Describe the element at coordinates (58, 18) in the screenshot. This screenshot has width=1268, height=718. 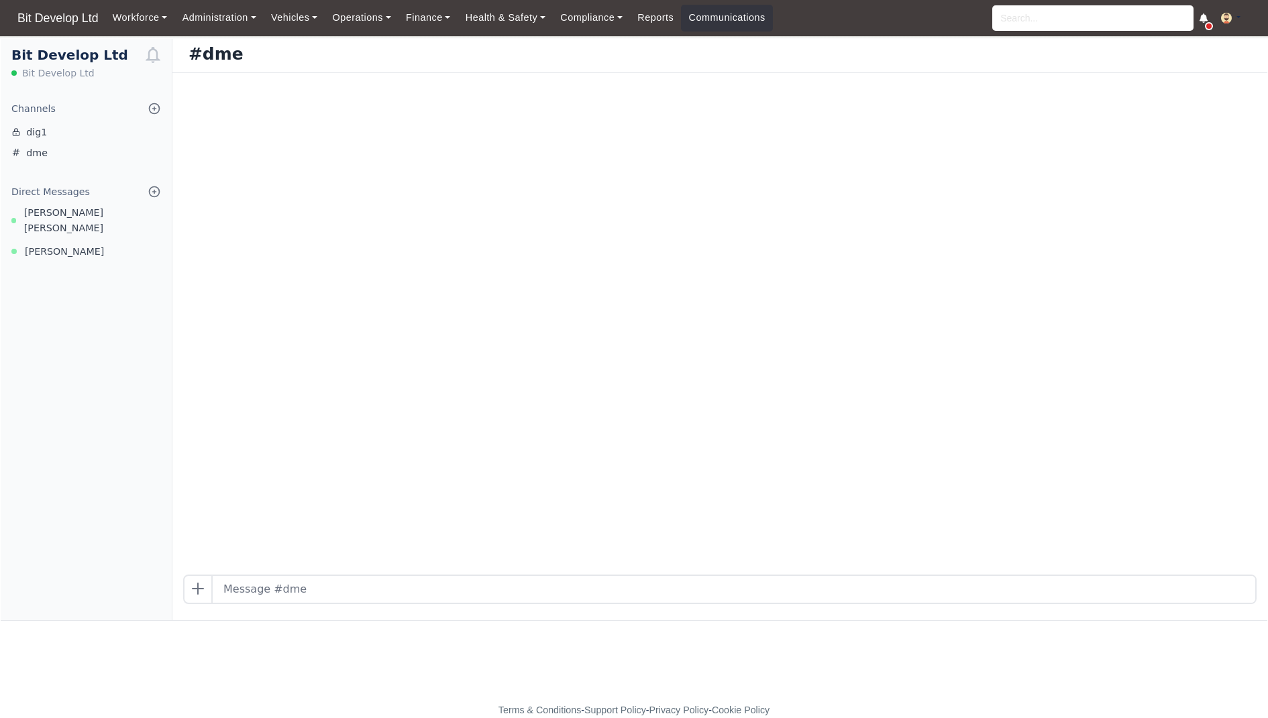
I see `a: Bit Develop Ltd` at that location.